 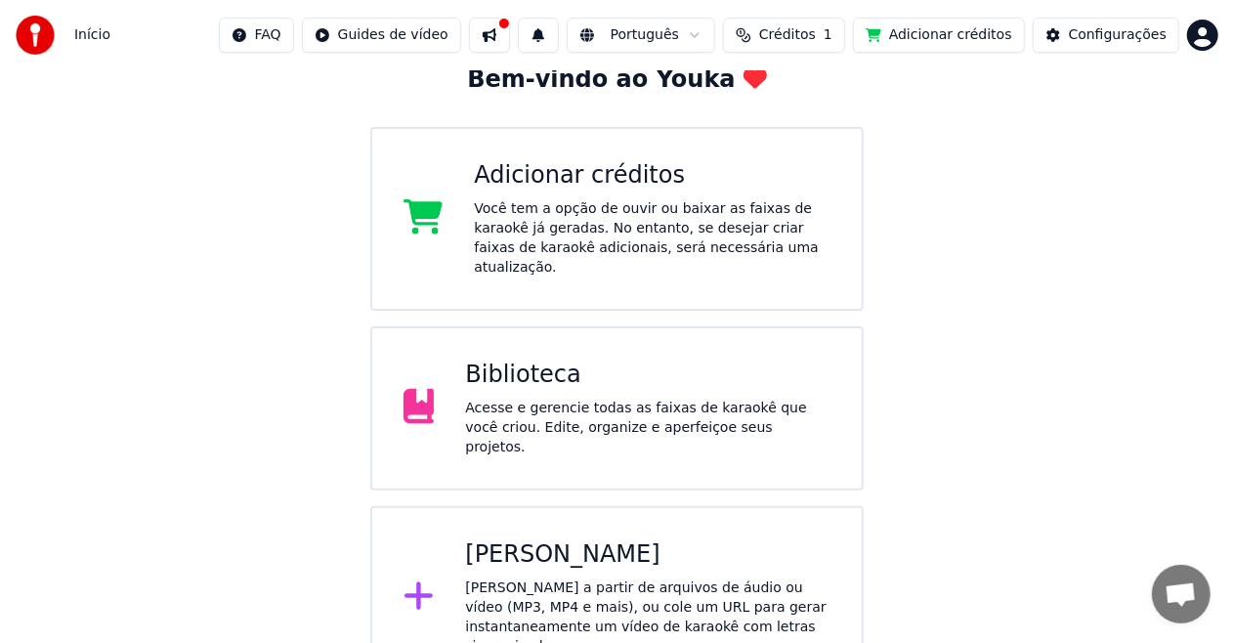 I want to click on span: Créditos, so click(x=788, y=35).